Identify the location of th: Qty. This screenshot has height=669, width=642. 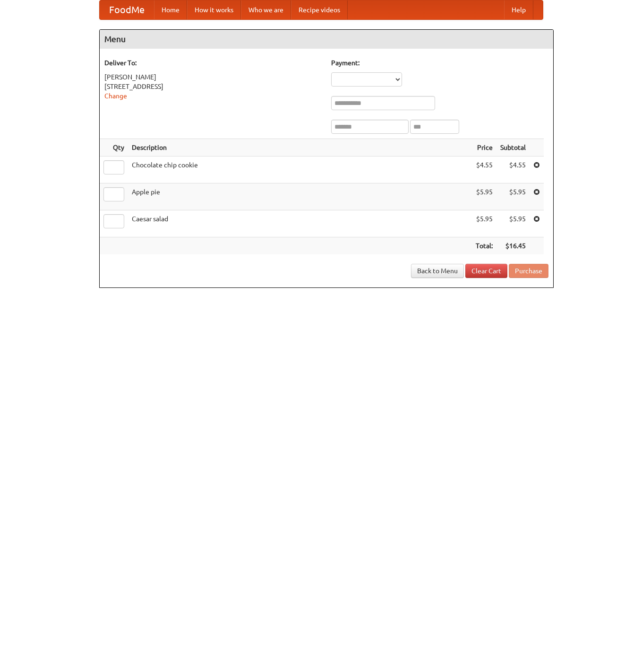
(114, 147).